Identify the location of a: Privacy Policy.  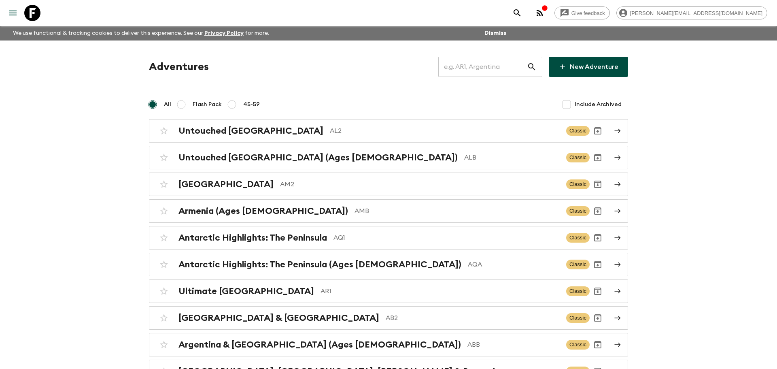
(224, 33).